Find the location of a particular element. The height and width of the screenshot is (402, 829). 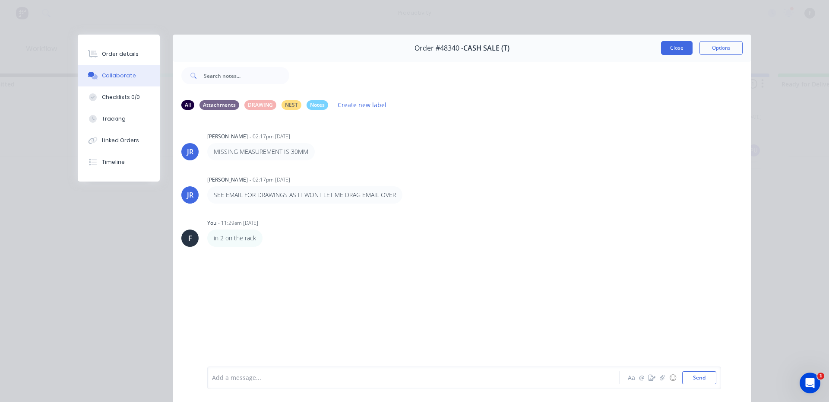

div: All is located at coordinates (188, 105).